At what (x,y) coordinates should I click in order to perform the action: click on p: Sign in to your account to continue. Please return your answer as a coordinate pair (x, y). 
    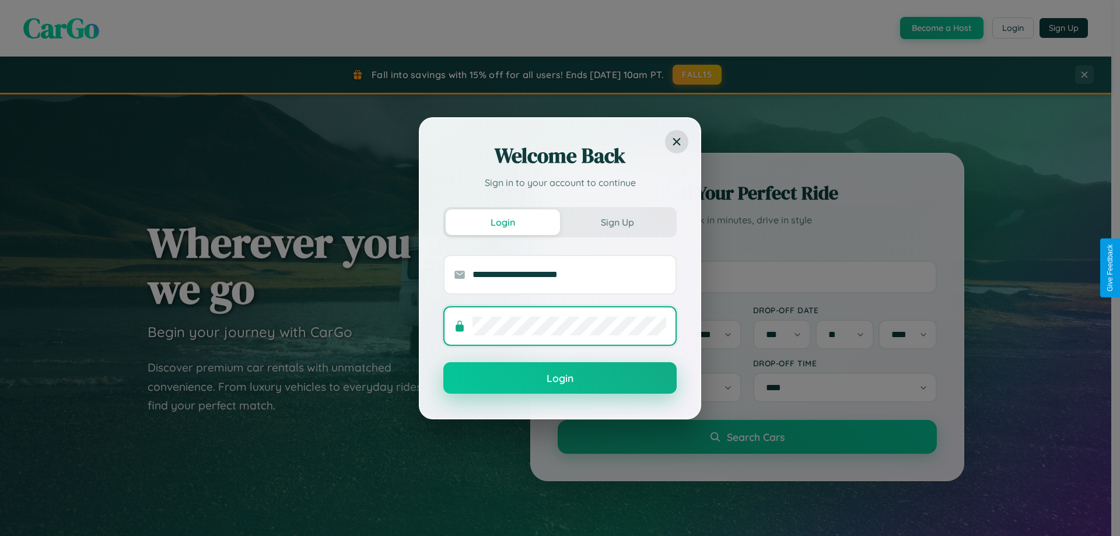
    Looking at the image, I should click on (560, 183).